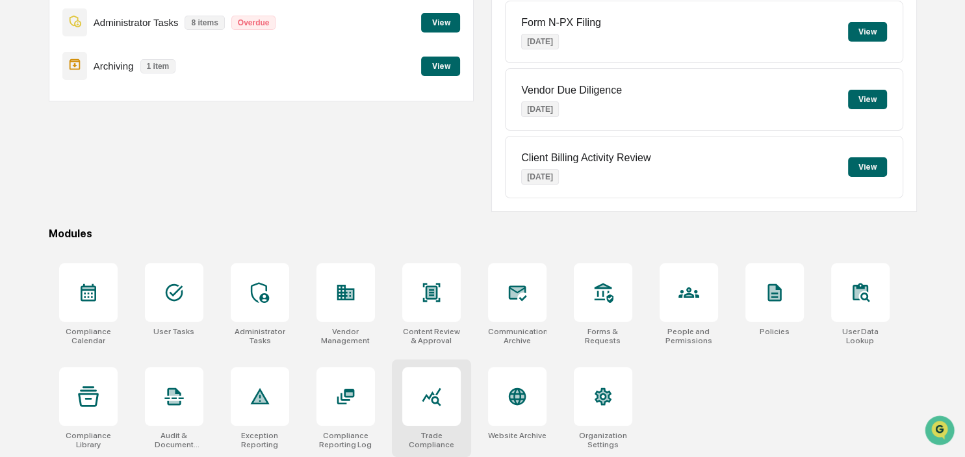  I want to click on div: Compliance Library, so click(88, 440).